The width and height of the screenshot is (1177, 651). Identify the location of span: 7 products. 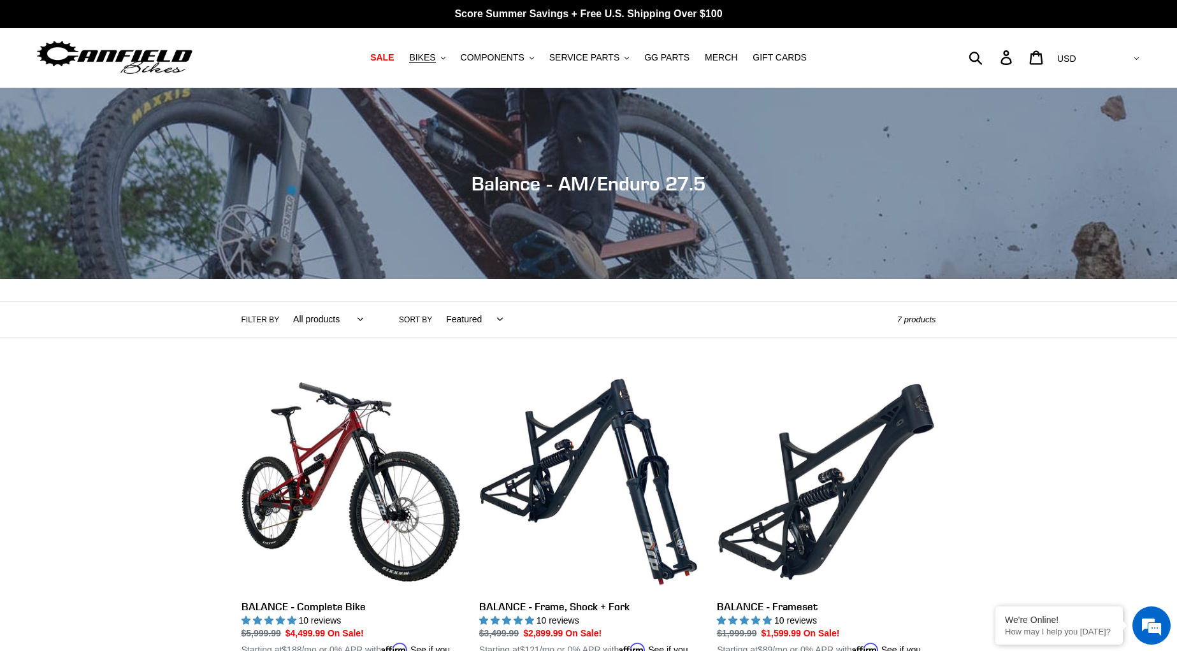
(916, 319).